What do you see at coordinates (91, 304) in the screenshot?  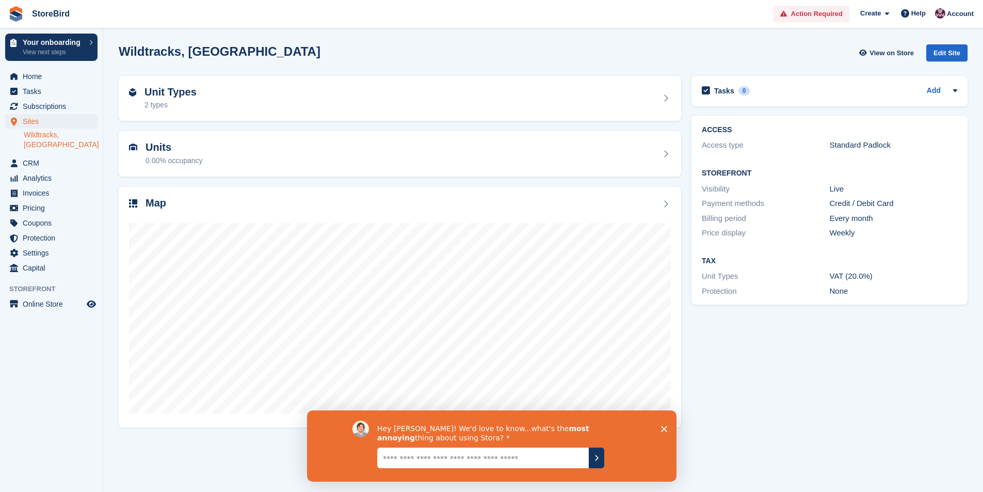 I see `a: Preview store` at bounding box center [91, 304].